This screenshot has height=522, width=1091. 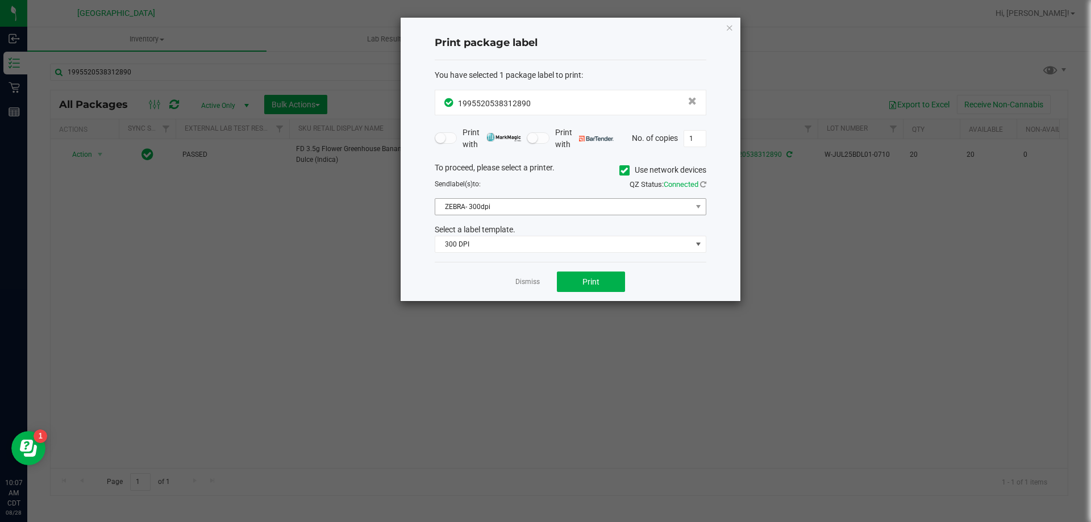 I want to click on h4: Print package label, so click(x=570, y=43).